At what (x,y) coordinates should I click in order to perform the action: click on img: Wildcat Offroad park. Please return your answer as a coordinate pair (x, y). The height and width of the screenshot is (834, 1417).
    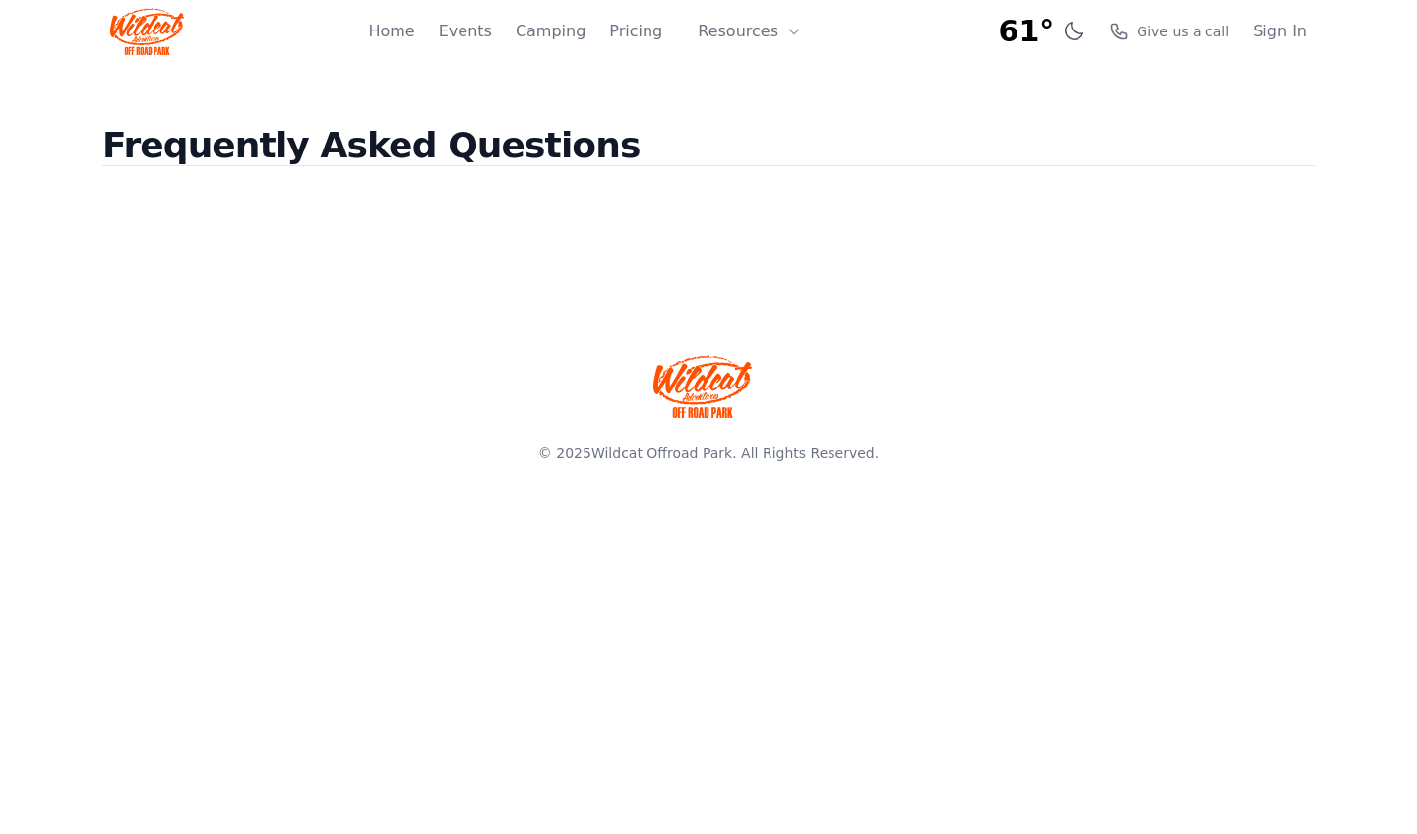
    Looking at the image, I should click on (703, 387).